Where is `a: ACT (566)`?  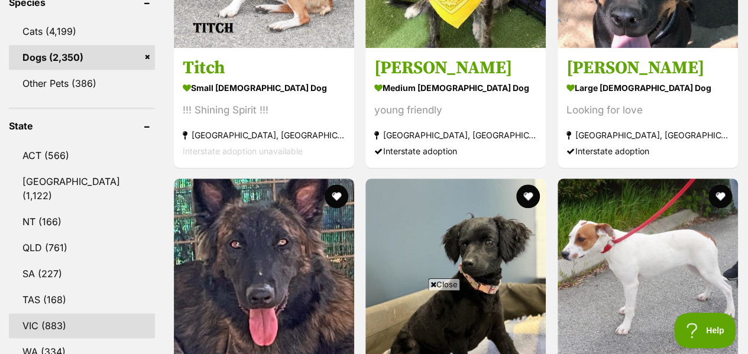 a: ACT (566) is located at coordinates (82, 156).